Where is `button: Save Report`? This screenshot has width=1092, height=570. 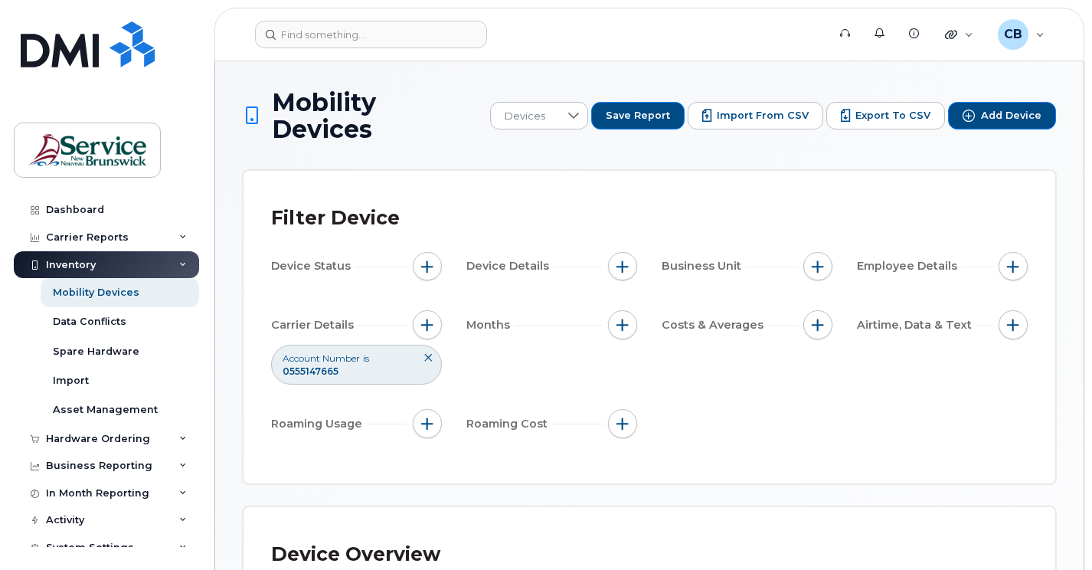 button: Save Report is located at coordinates (638, 116).